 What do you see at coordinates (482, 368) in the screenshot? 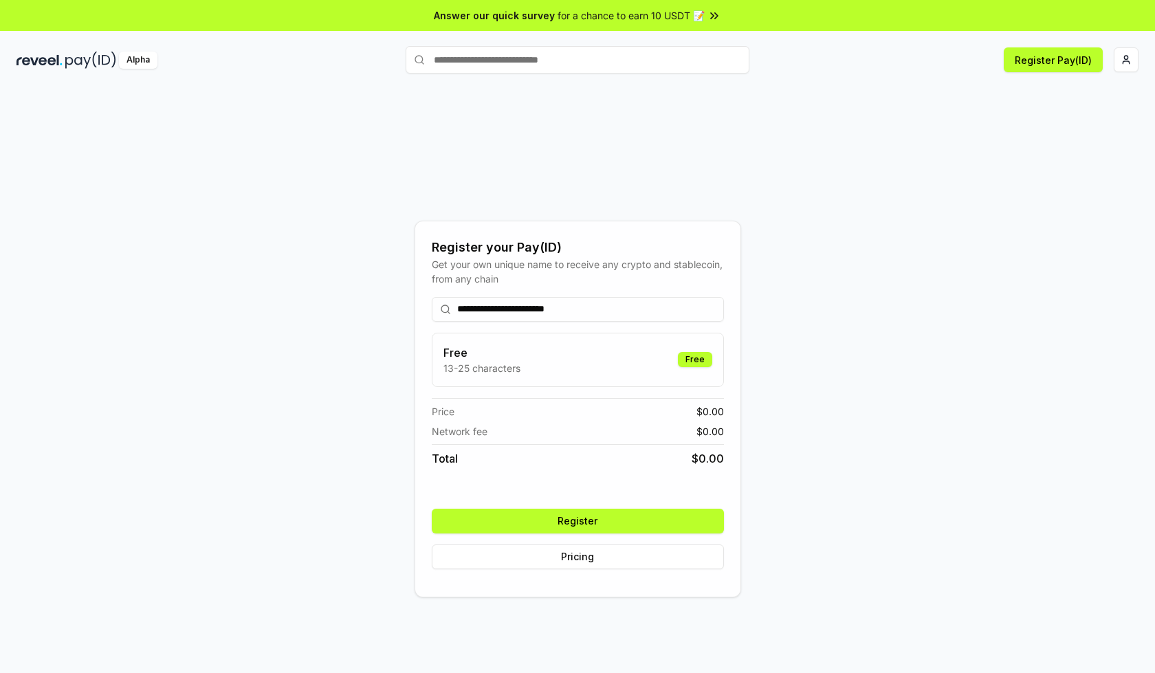
I see `p: 13-25 characters` at bounding box center [482, 368].